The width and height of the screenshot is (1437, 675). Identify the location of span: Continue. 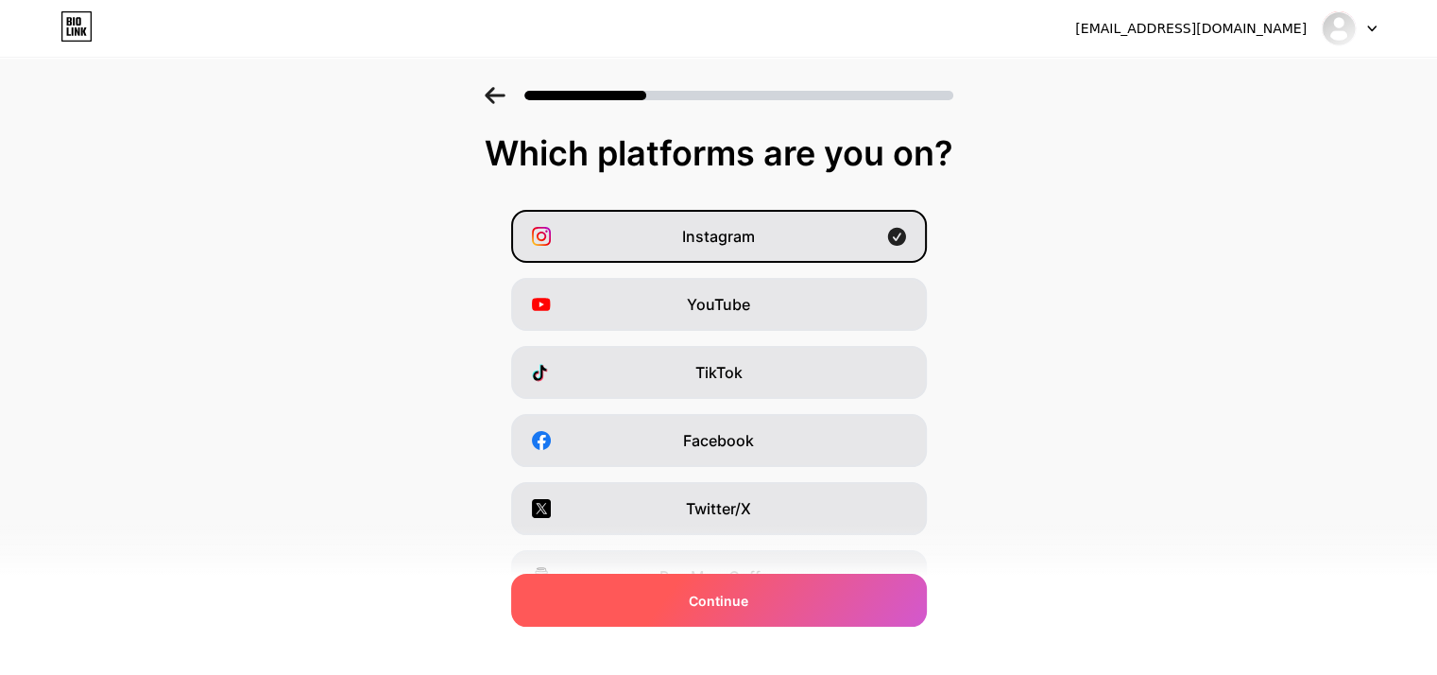
(718, 600).